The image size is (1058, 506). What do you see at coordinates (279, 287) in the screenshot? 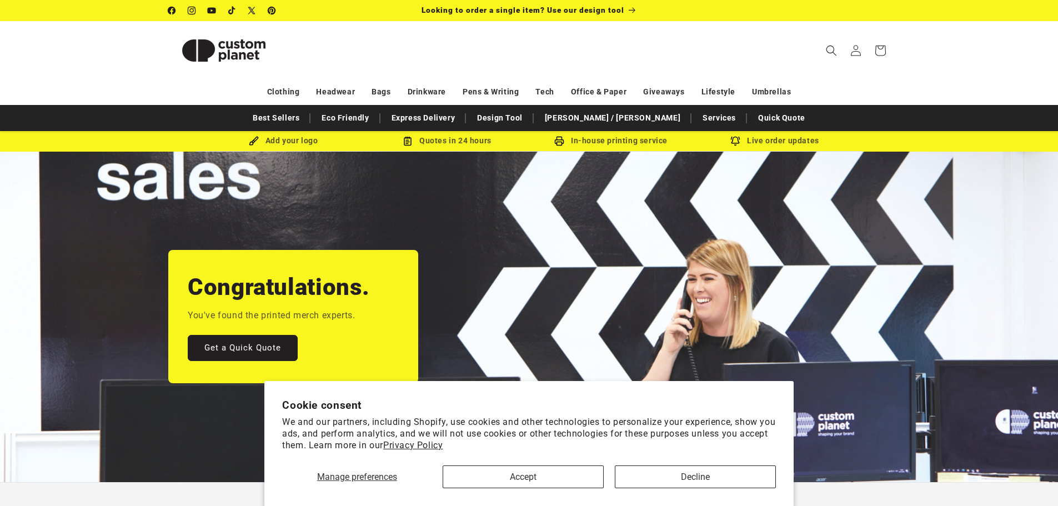
I see `h2: Congratulations.` at bounding box center [279, 287].